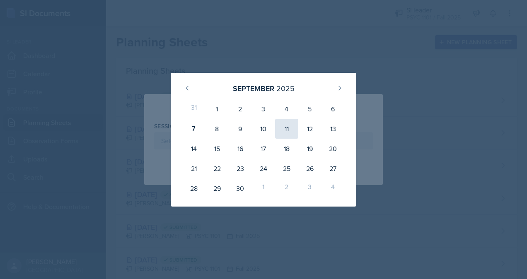 This screenshot has width=527, height=279. I want to click on div: 8, so click(217, 129).